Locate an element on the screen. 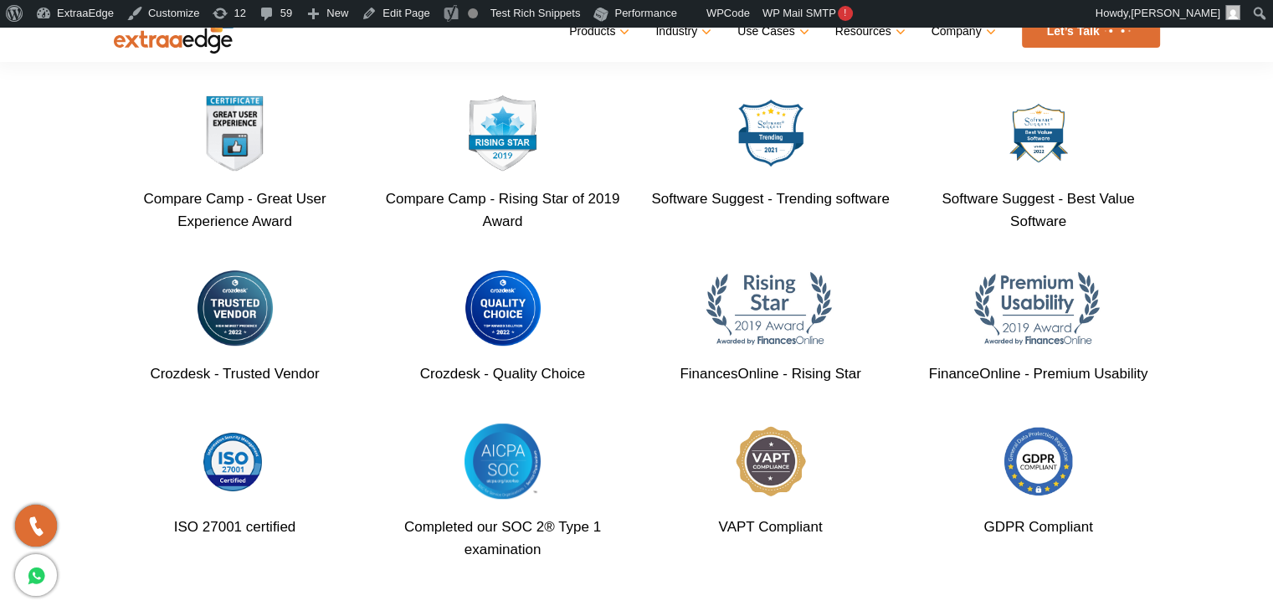  p: Software Suggest - Best Value Software is located at coordinates (1038, 210).